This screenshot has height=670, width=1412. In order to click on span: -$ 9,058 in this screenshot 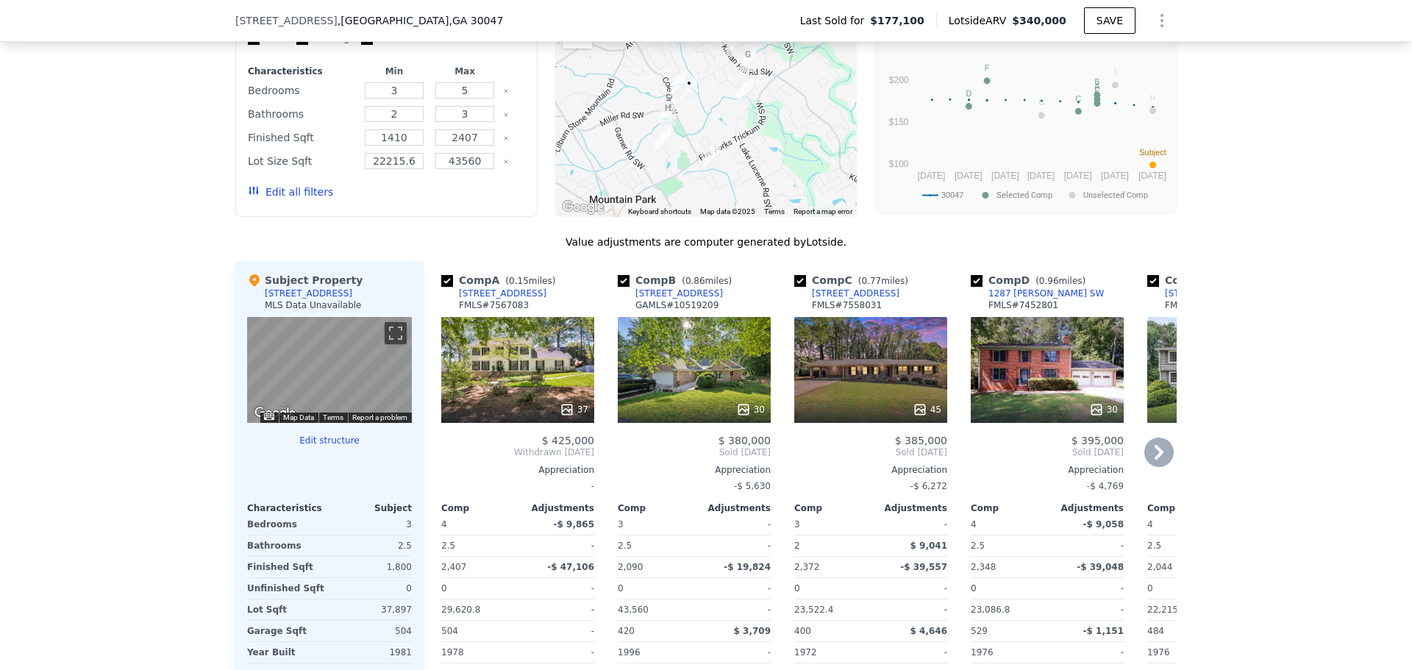, I will do `click(1103, 524)`.